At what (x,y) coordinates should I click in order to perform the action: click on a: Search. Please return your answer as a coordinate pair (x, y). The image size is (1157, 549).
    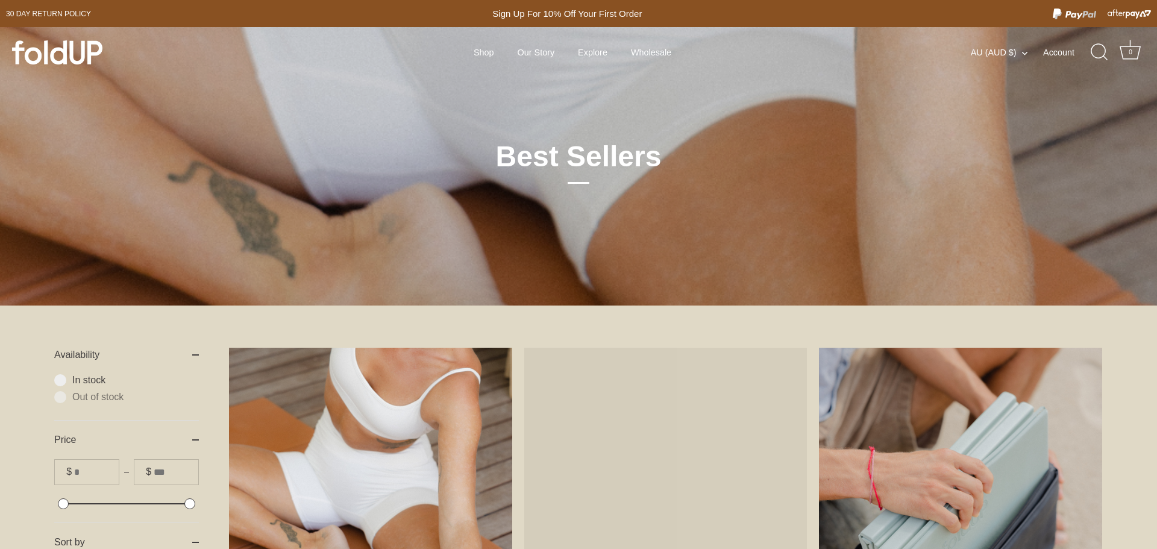
    Looking at the image, I should click on (1100, 52).